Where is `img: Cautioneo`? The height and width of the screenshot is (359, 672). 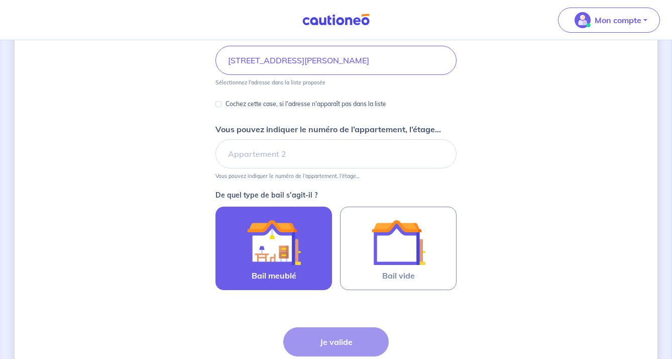
img: Cautioneo is located at coordinates (336, 20).